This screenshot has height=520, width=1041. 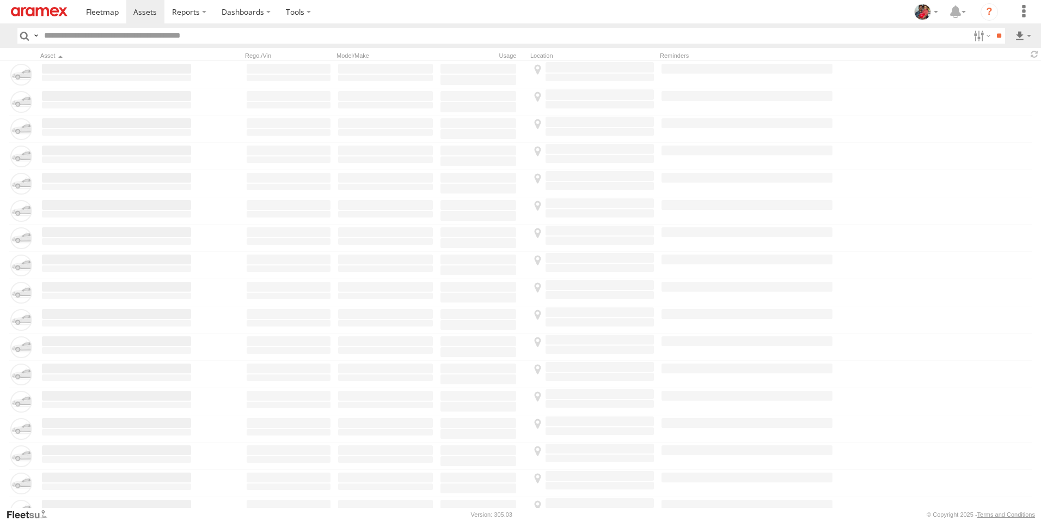 I want to click on div: © Copyright 2025 -, so click(x=981, y=514).